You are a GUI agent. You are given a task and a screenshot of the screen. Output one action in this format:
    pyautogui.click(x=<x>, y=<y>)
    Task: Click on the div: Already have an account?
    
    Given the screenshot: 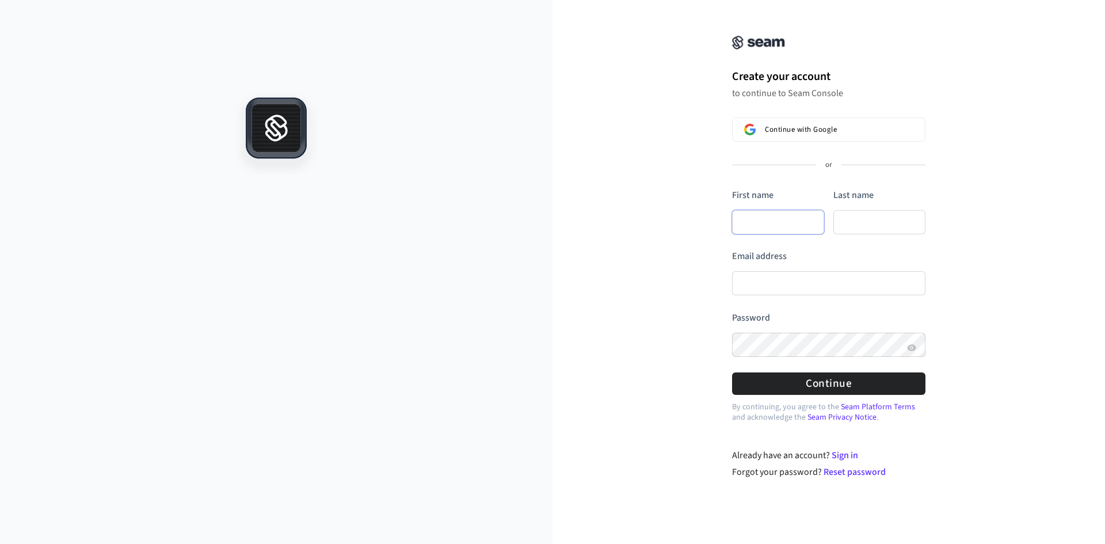 What is the action you would take?
    pyautogui.click(x=829, y=455)
    